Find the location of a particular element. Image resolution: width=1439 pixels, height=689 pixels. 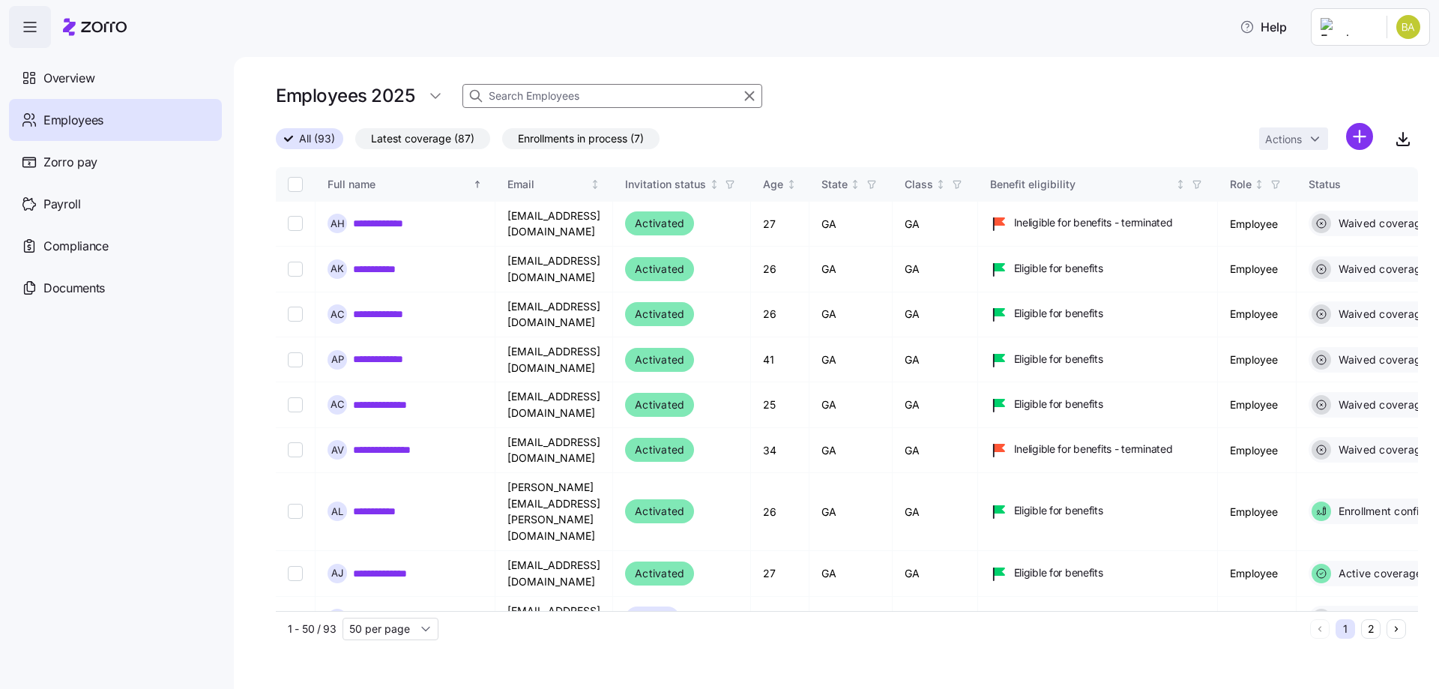

th: Invitation statusNot sorted is located at coordinates (682, 184).